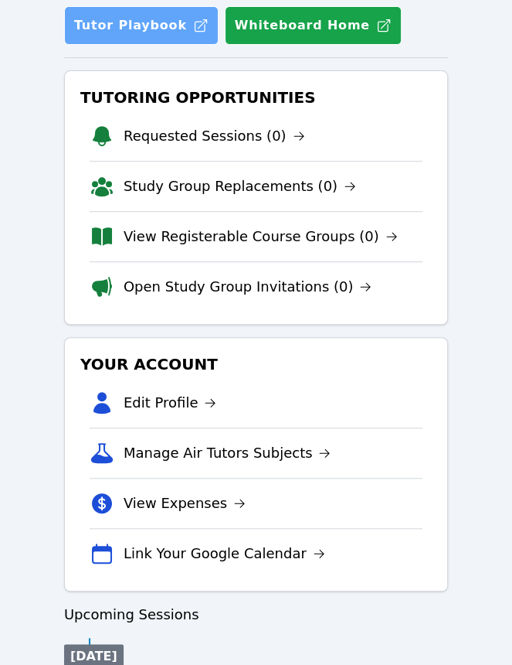  I want to click on a: Tutor Playbook, so click(141, 26).